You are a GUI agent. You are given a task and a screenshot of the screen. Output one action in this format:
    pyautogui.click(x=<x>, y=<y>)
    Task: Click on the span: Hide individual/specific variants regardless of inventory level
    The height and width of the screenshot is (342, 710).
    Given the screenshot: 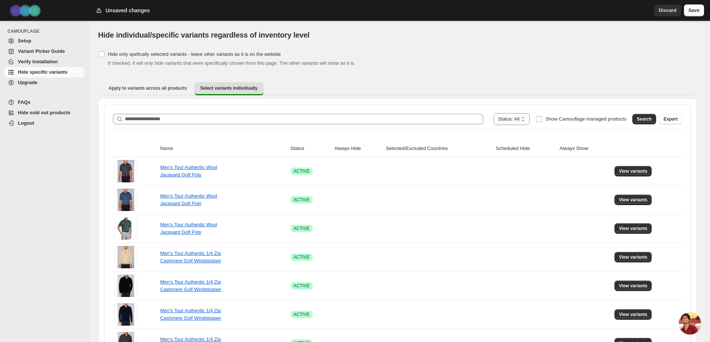 What is the action you would take?
    pyautogui.click(x=204, y=35)
    